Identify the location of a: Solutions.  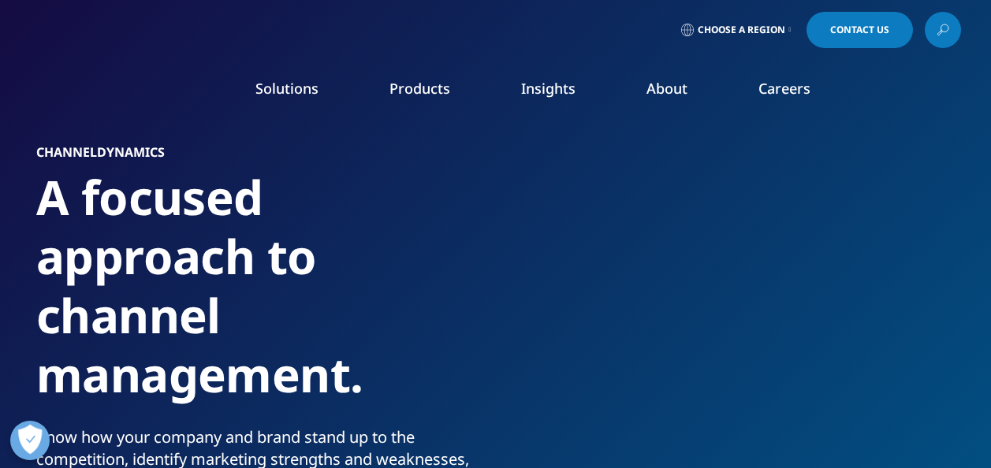
(287, 88).